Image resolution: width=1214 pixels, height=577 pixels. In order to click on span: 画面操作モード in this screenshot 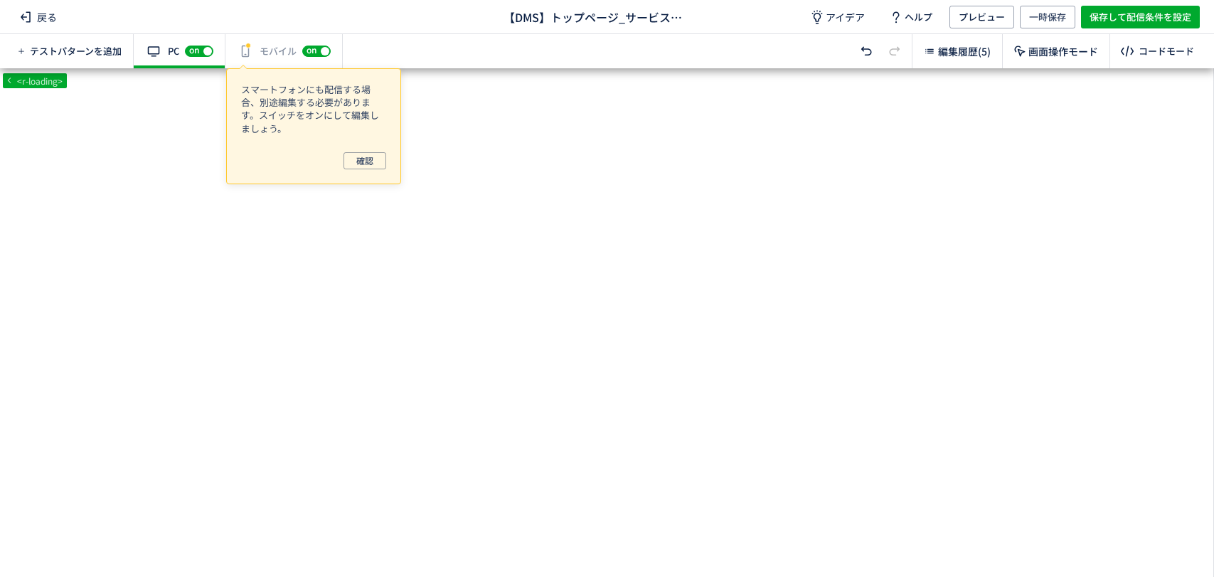, I will do `click(1063, 51)`.